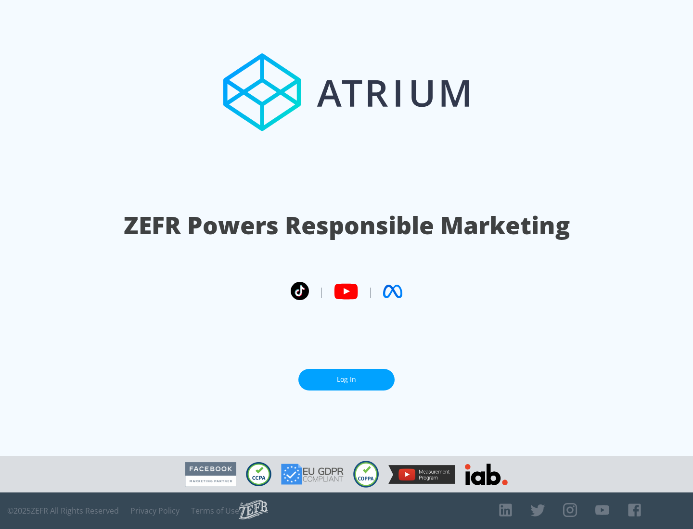 The height and width of the screenshot is (529, 693). What do you see at coordinates (211, 475) in the screenshot?
I see `img: Facebook Marketing Partner` at bounding box center [211, 475].